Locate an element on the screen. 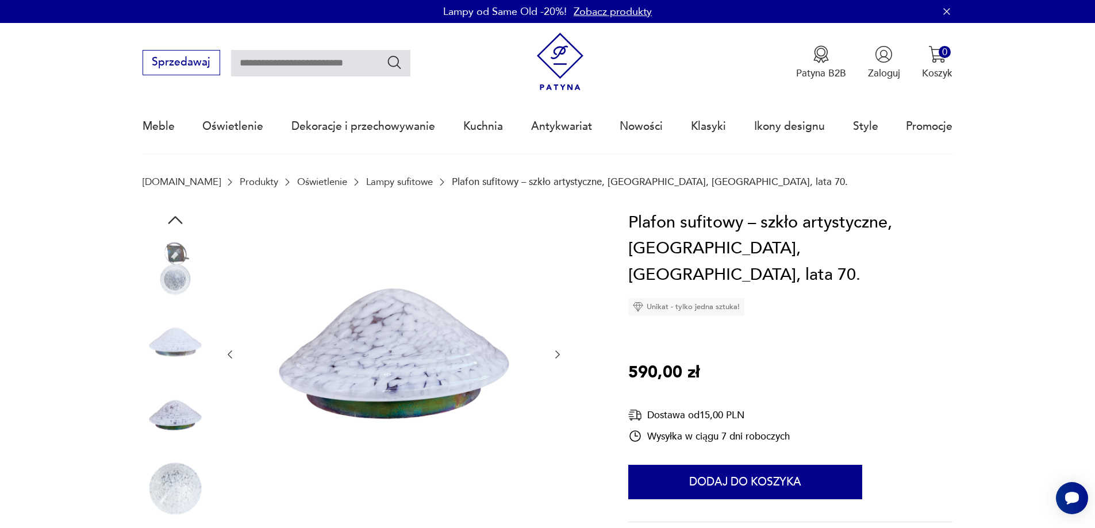 Image resolution: width=1095 pixels, height=528 pixels. a: Meble is located at coordinates (159, 126).